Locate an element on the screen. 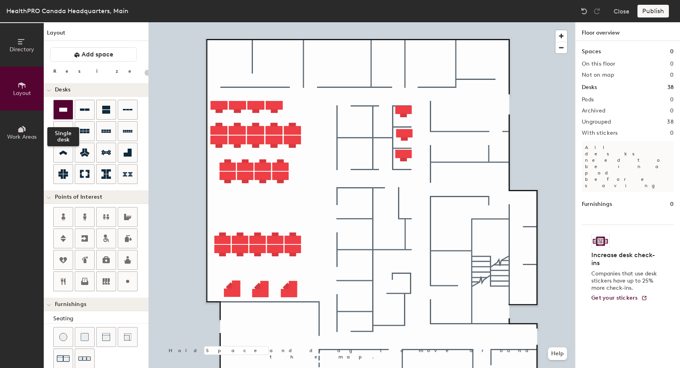 The width and height of the screenshot is (680, 368). img: Redo is located at coordinates (597, 11).